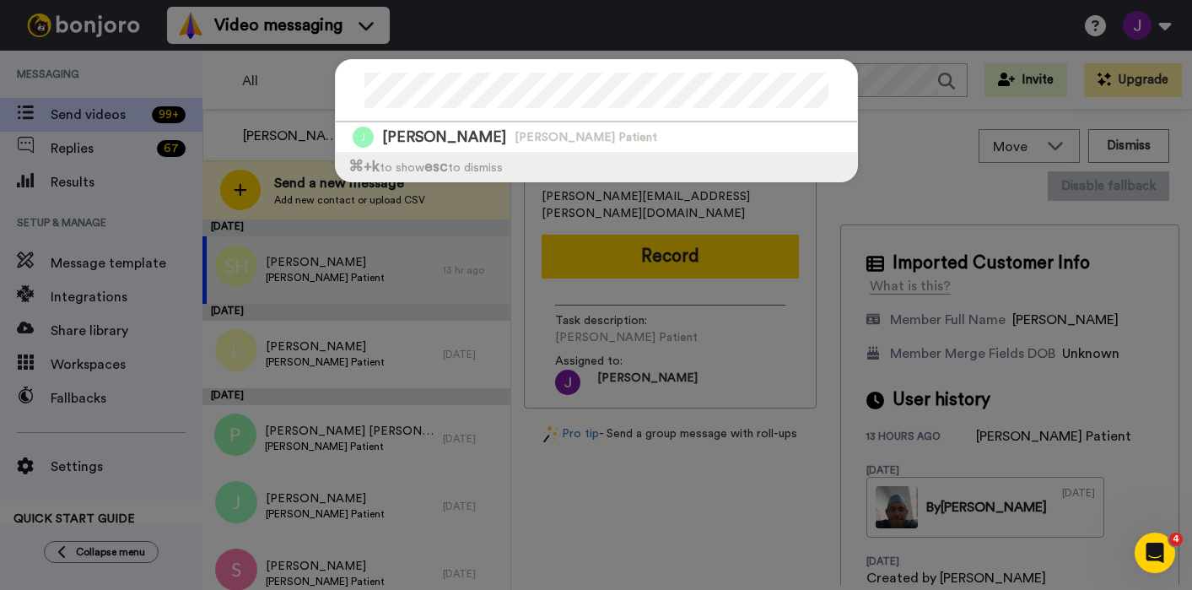 The width and height of the screenshot is (1192, 590). Describe the element at coordinates (364, 166) in the screenshot. I see `span: ⌘ +k` at that location.